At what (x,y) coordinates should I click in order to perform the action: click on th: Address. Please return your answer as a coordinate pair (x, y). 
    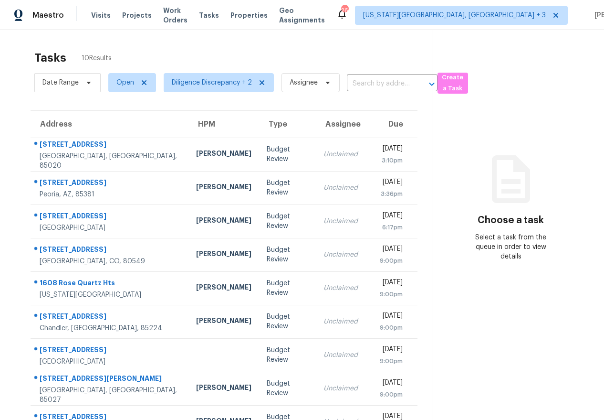
    Looking at the image, I should click on (109, 124).